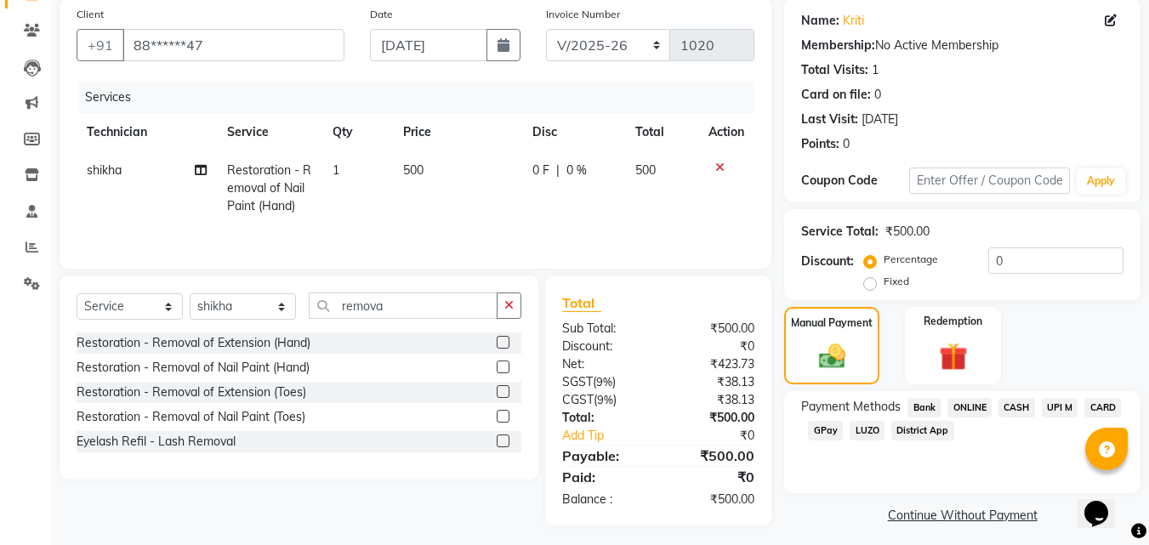 The width and height of the screenshot is (1149, 545). I want to click on div: Restoration - Removal of Nail Paint (Toes), so click(190, 417).